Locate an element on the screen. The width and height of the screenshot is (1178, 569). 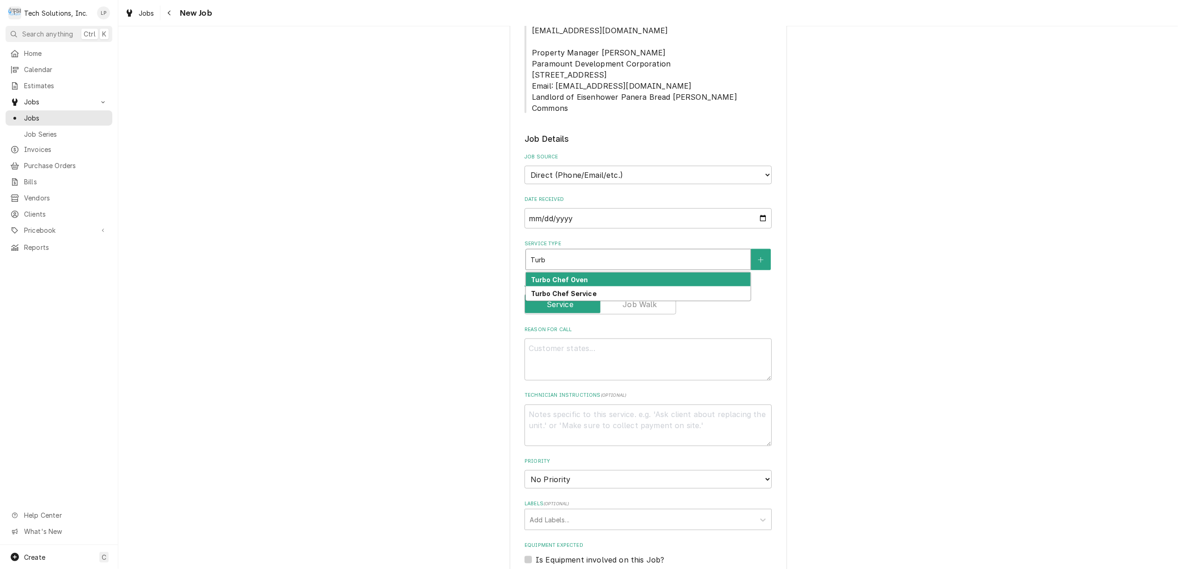
span: Estimates is located at coordinates (66, 85).